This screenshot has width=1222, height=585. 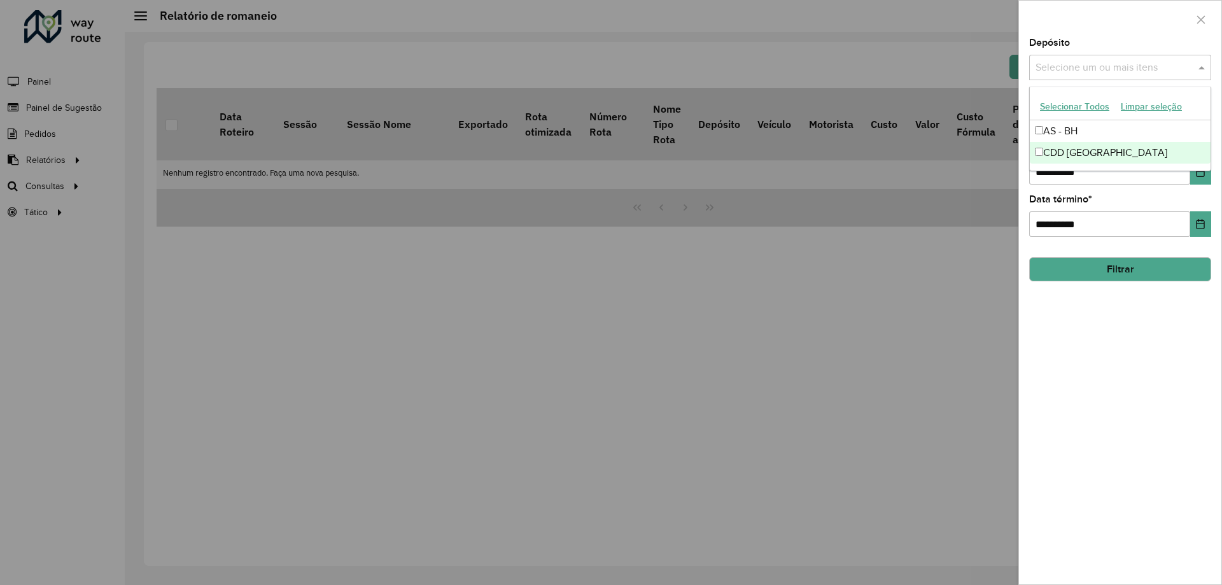 What do you see at coordinates (1120, 269) in the screenshot?
I see `button: Filtrar` at bounding box center [1120, 269].